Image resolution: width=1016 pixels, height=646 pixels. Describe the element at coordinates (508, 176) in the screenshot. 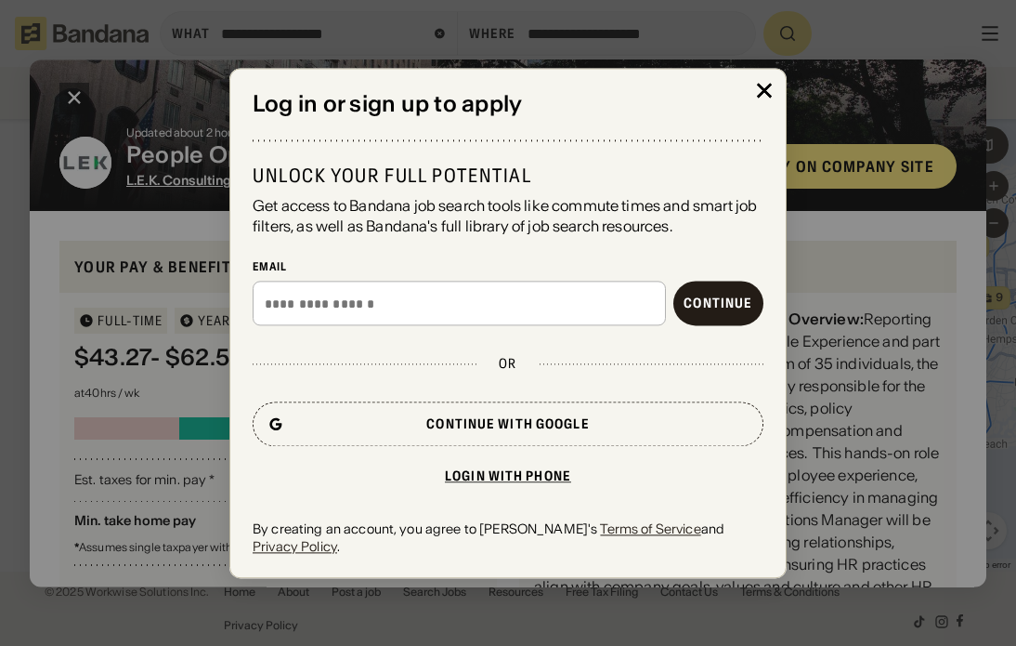

I see `div: Unlock your full potential` at that location.